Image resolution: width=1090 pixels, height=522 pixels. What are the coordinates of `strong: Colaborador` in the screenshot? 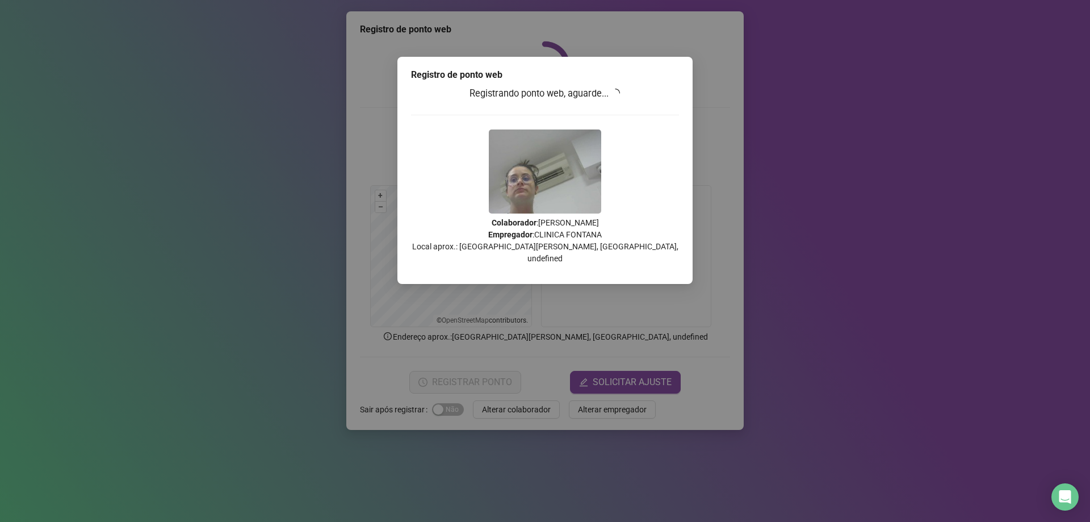 It's located at (514, 223).